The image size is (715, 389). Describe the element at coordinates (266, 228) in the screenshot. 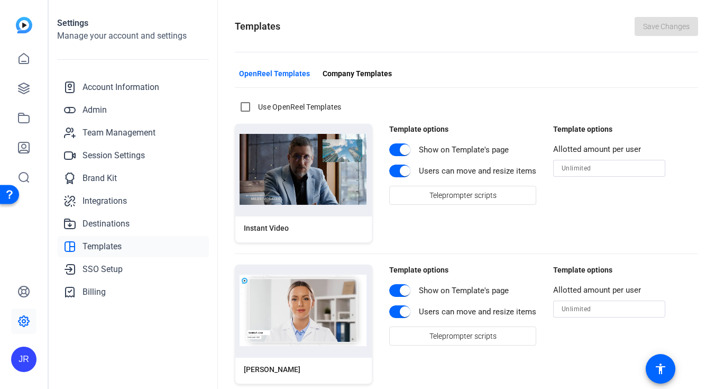

I see `div: Instant Video` at that location.